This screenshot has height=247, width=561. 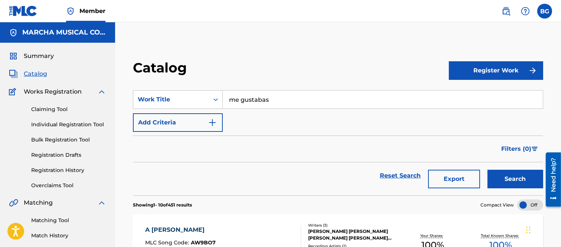 What do you see at coordinates (168, 242) in the screenshot?
I see `span: MLC Song Code :` at bounding box center [168, 242].